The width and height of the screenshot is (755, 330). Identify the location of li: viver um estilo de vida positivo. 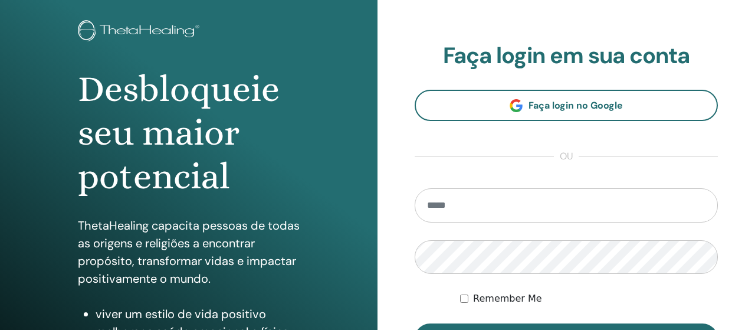
(198, 314).